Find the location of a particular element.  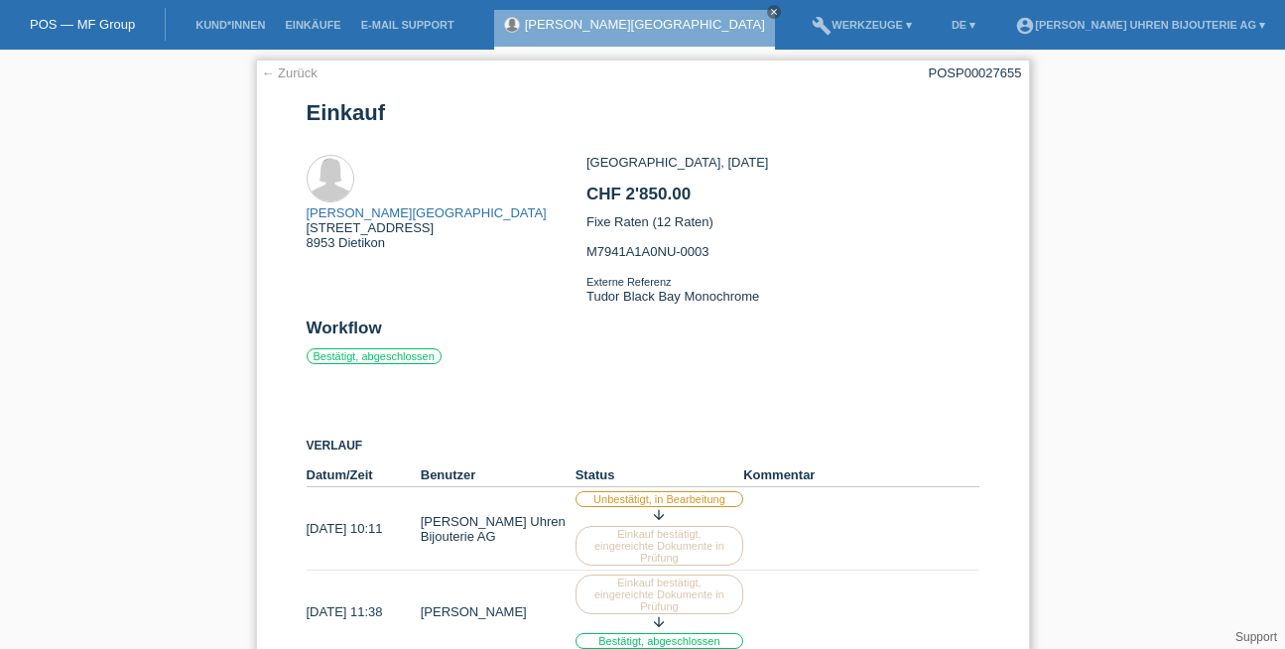

a: DE ▾ is located at coordinates (964, 25).